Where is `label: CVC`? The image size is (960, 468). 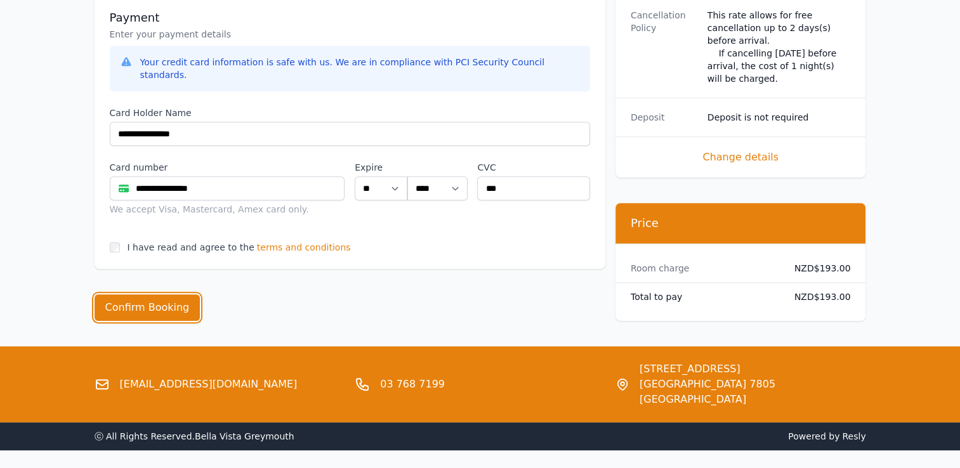 label: CVC is located at coordinates (533, 167).